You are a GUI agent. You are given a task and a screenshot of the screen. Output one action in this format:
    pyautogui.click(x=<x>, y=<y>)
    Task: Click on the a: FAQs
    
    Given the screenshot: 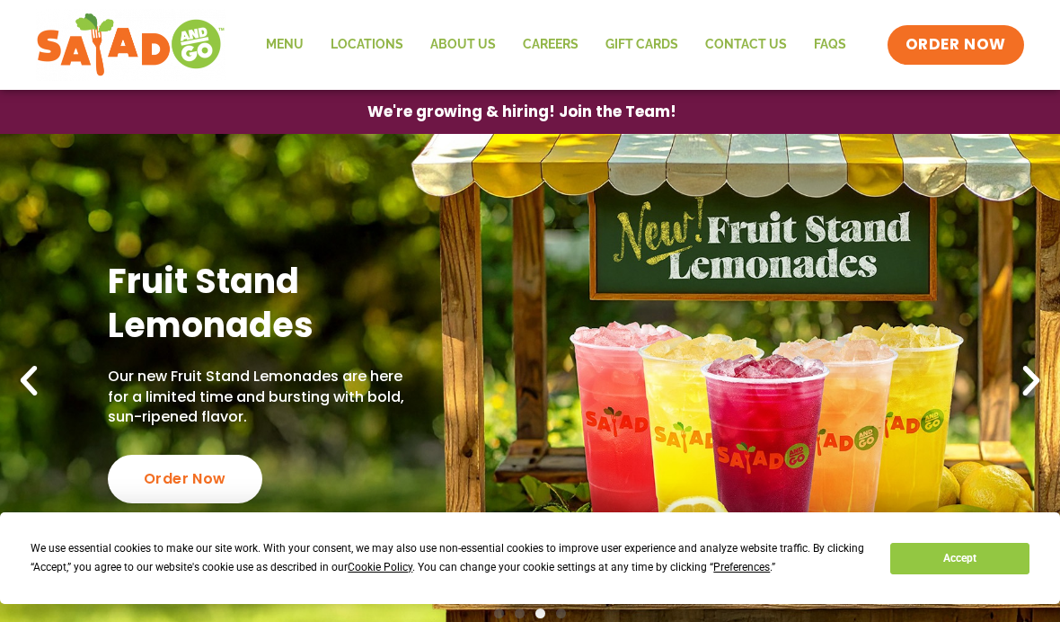 What is the action you would take?
    pyautogui.click(x=830, y=45)
    